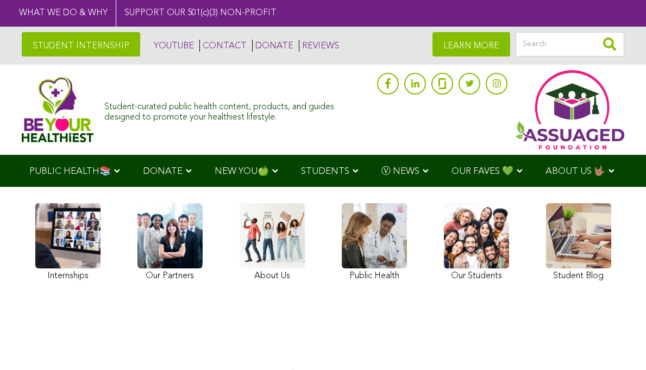 The width and height of the screenshot is (646, 370). I want to click on input: Search, so click(570, 44).